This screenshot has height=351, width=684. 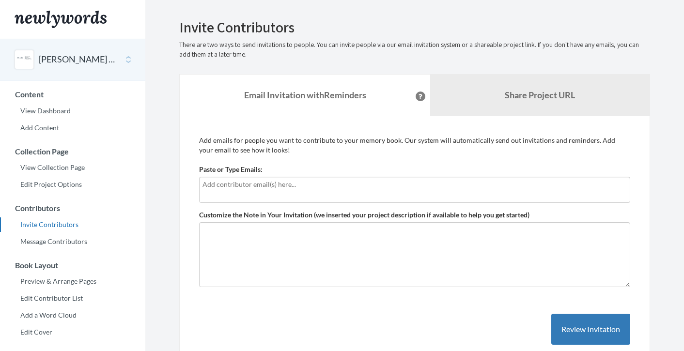 I want to click on h3: Collection Page, so click(x=73, y=152).